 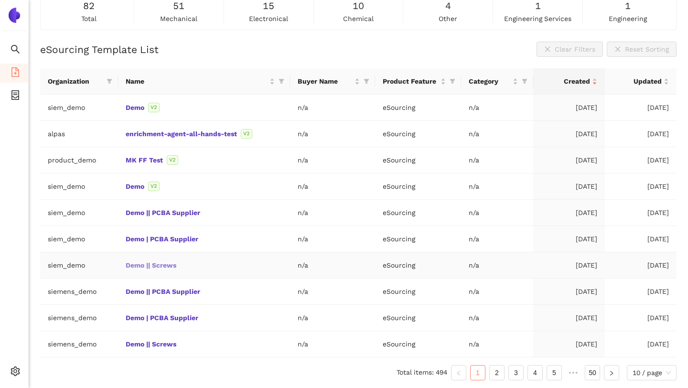 What do you see at coordinates (179, 19) in the screenshot?
I see `span: mechanical` at bounding box center [179, 19].